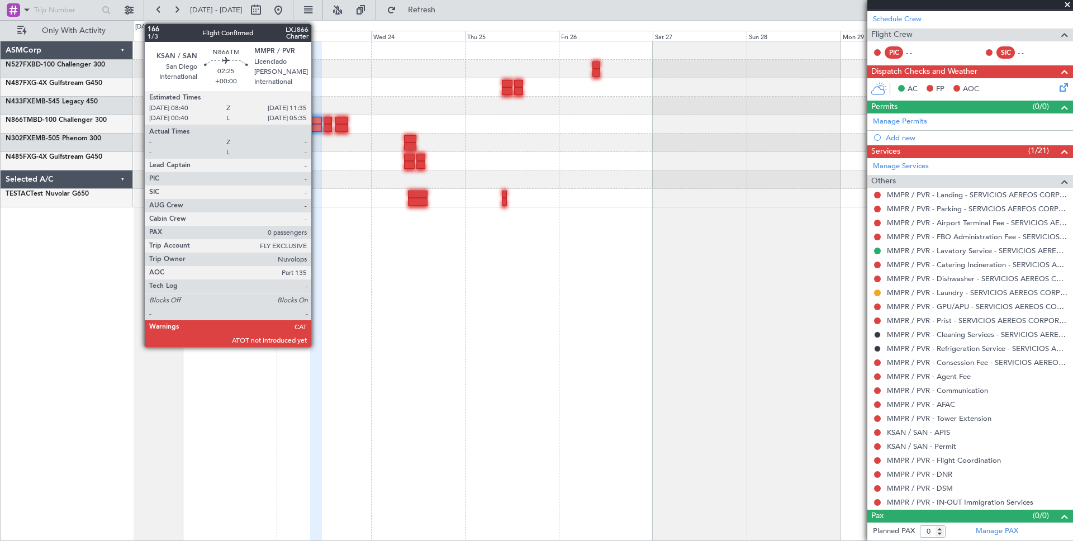  Describe the element at coordinates (921, 404) in the screenshot. I see `a: MMPR / PVR - AFAC` at that location.